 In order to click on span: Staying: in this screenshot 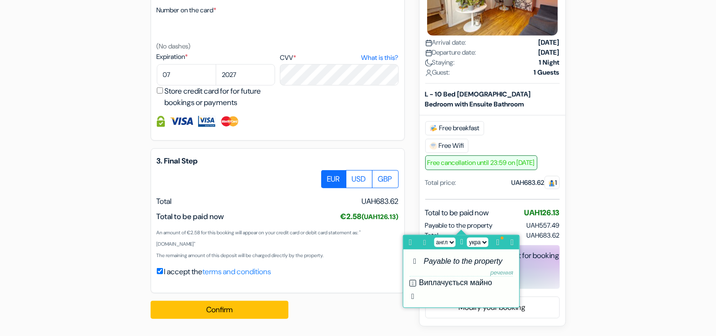, I will do `click(440, 62)`.